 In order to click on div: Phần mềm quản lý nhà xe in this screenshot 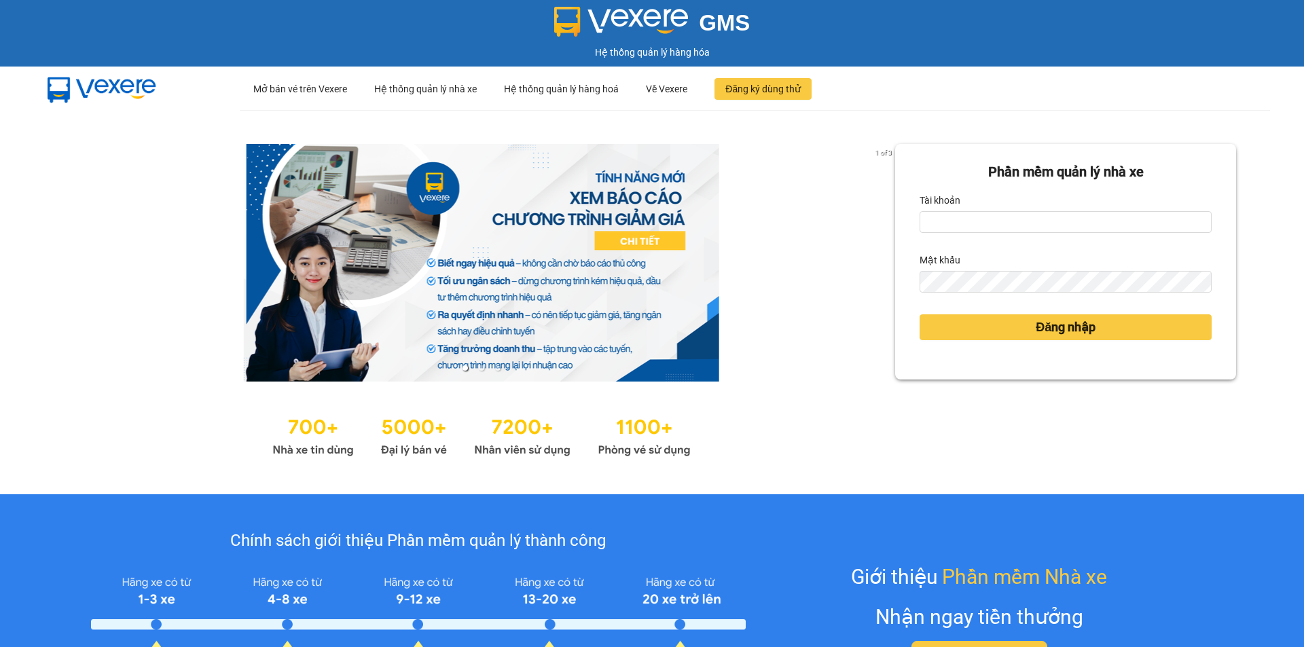, I will do `click(1065, 172)`.